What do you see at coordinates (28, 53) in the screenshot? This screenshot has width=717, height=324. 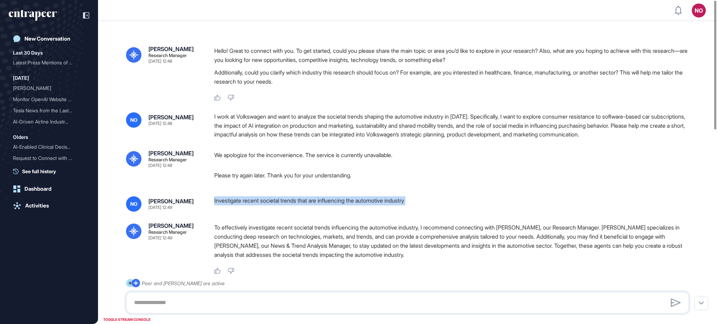 I see `div: Last 30 Days` at bounding box center [28, 53].